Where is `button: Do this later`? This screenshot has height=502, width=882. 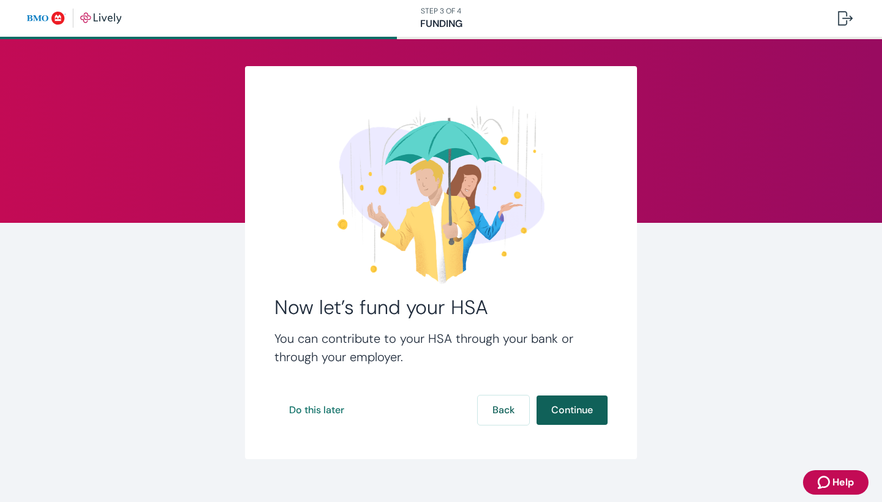 button: Do this later is located at coordinates (317, 410).